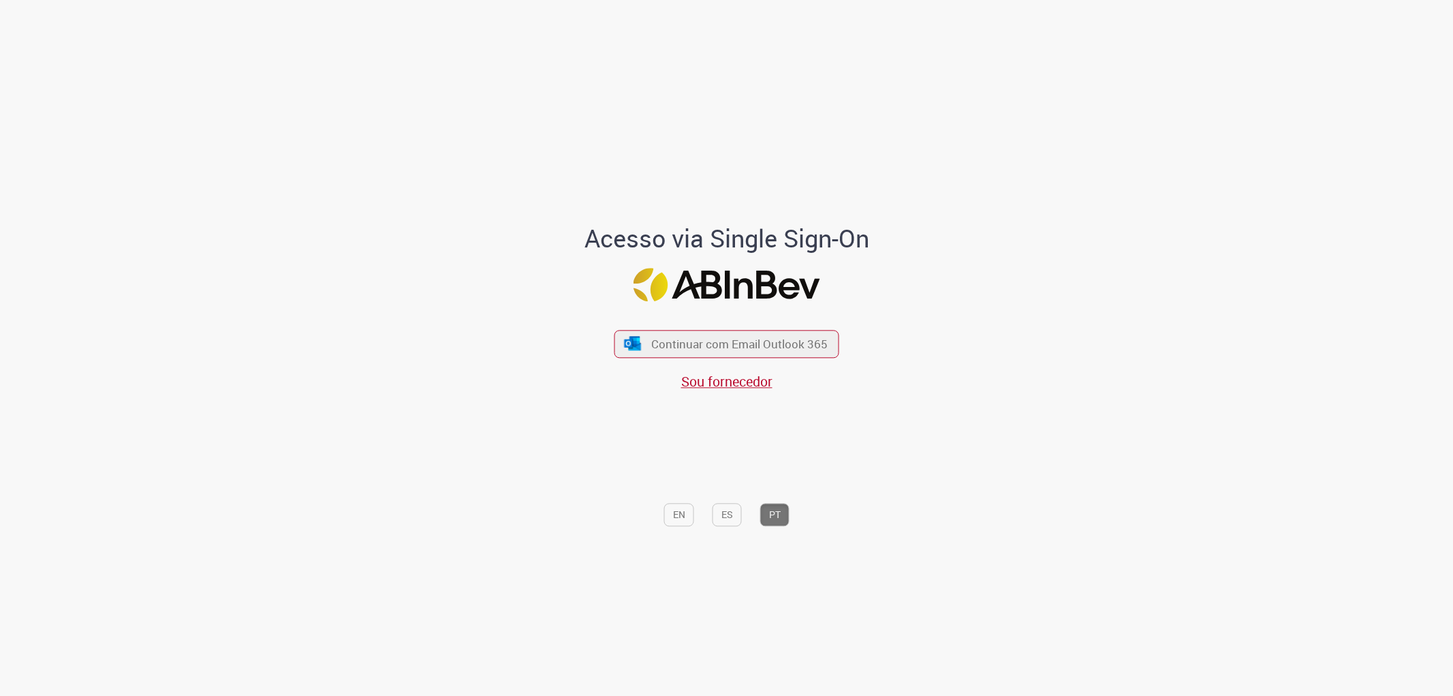 This screenshot has width=1453, height=696. Describe the element at coordinates (727, 514) in the screenshot. I see `button: ES` at that location.